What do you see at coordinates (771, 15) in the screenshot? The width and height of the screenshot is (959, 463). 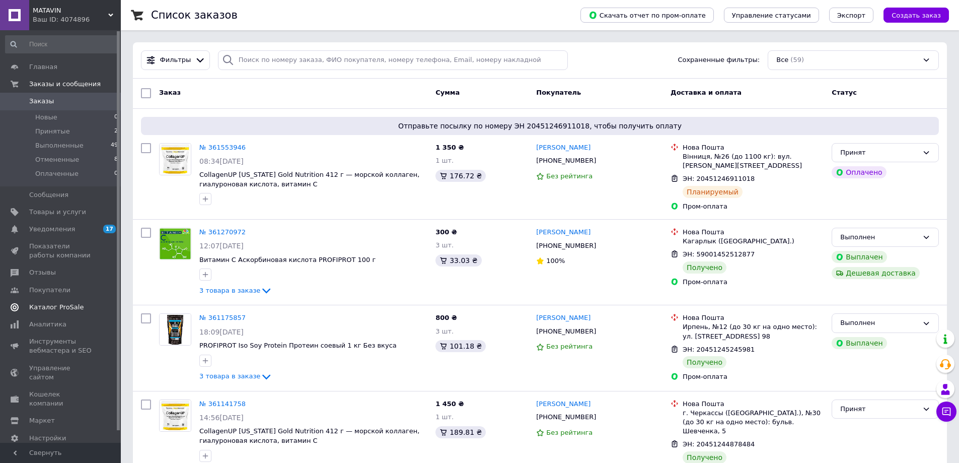 I see `span: Управление статусами` at bounding box center [771, 15].